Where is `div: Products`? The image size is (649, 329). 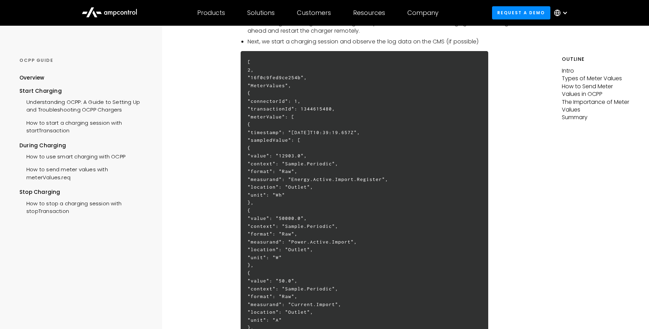 div: Products is located at coordinates (211, 13).